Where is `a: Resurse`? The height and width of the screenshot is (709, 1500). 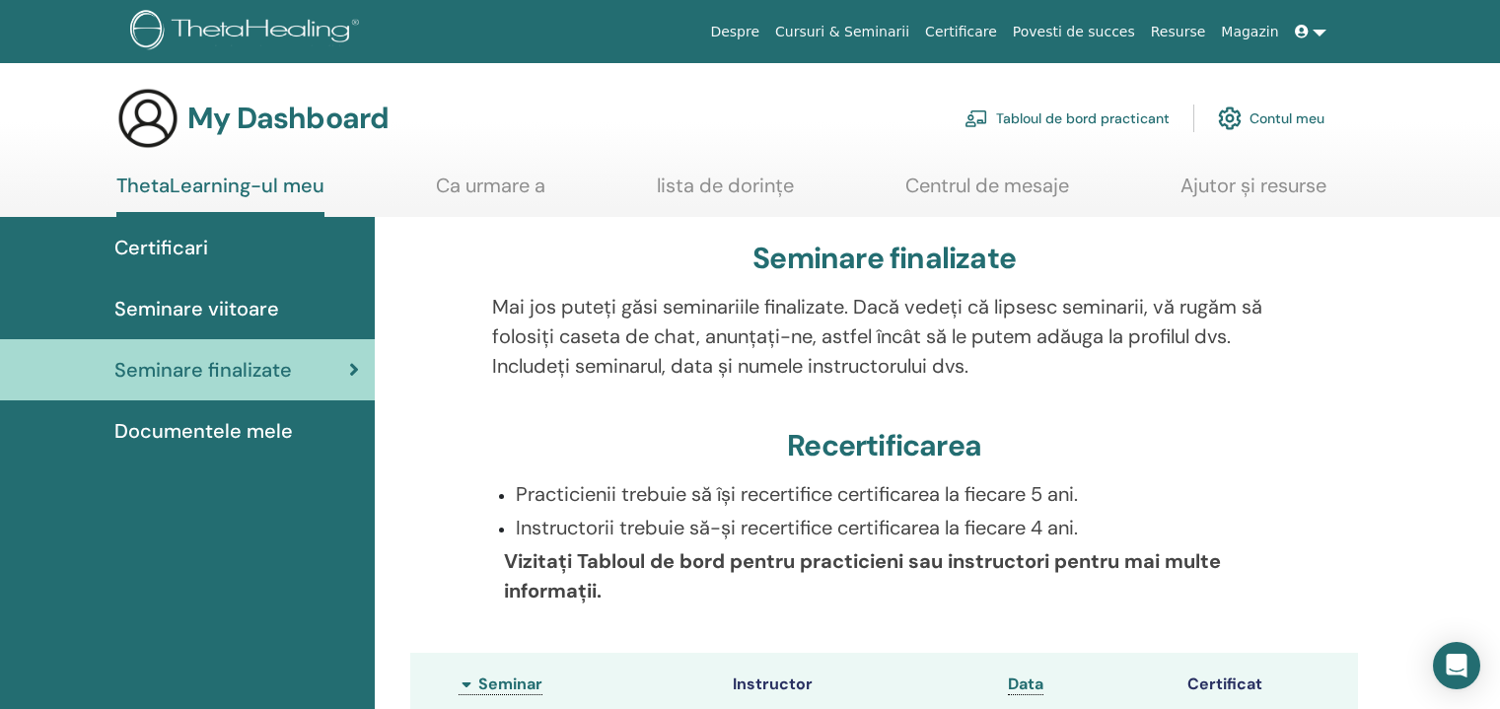
a: Resurse is located at coordinates (1179, 32).